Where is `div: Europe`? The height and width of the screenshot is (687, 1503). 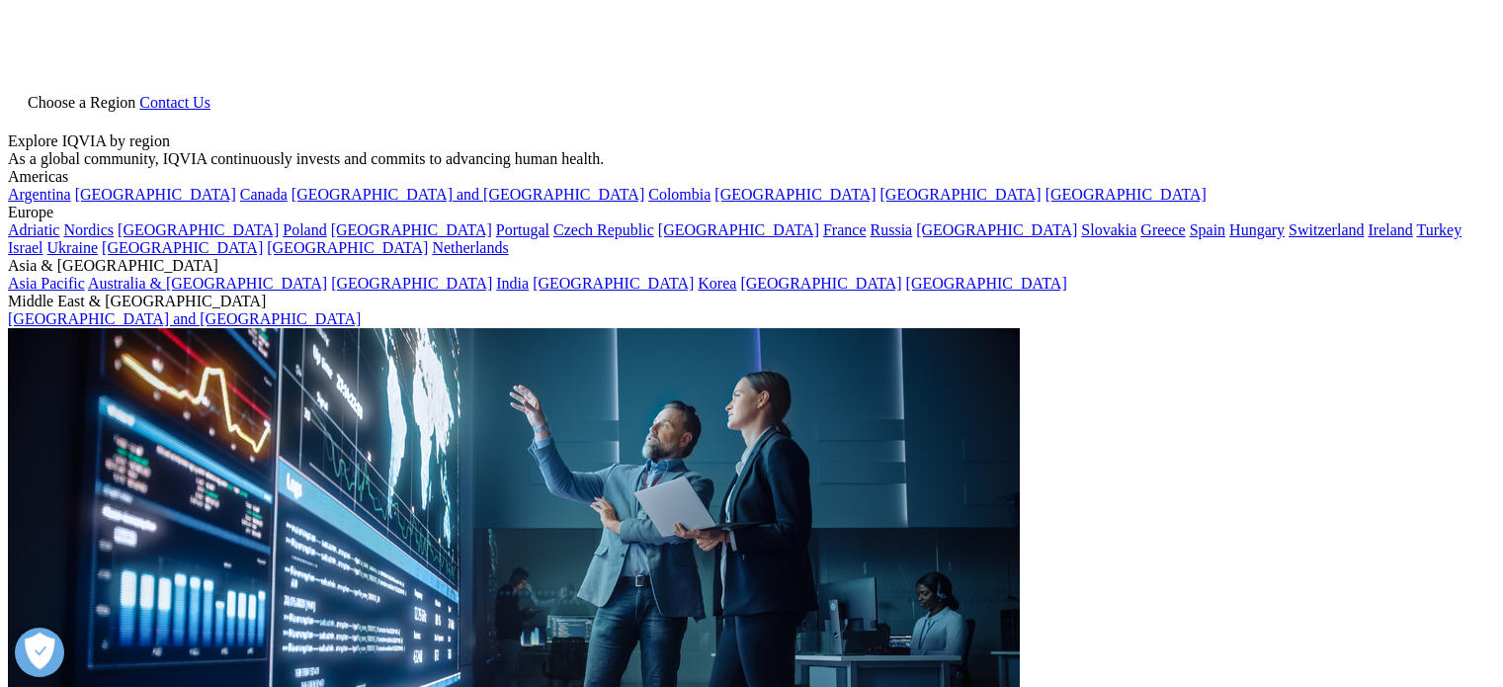
div: Europe is located at coordinates (751, 212).